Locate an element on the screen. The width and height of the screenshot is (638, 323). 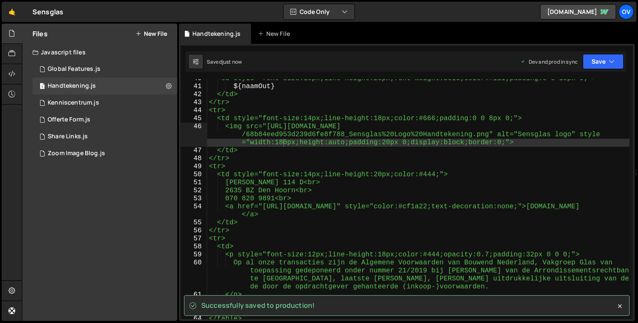
div: Share Links.js is located at coordinates (68, 137).